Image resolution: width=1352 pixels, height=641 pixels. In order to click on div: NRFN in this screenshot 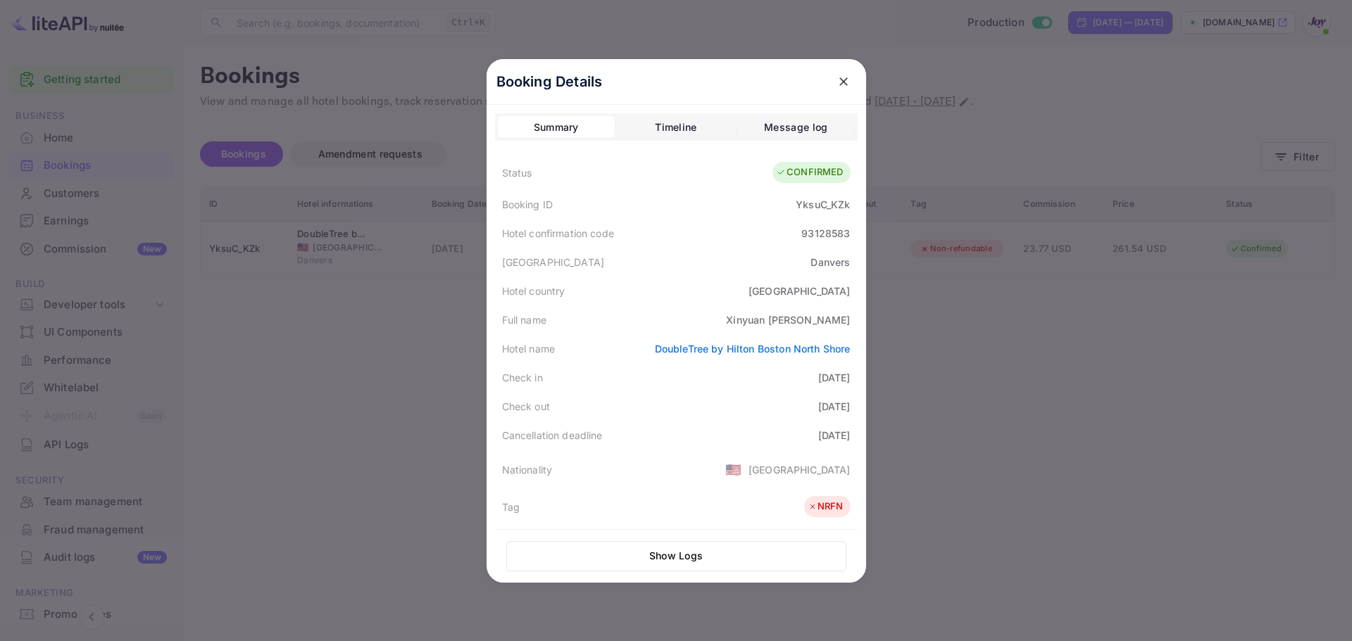, I will do `click(825, 507)`.